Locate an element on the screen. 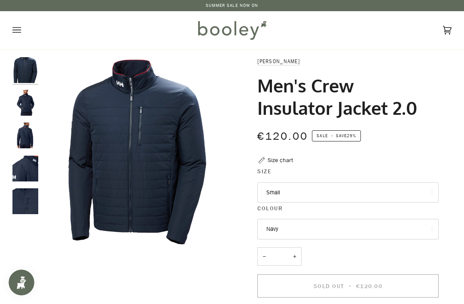  span: Save is located at coordinates (337, 136).